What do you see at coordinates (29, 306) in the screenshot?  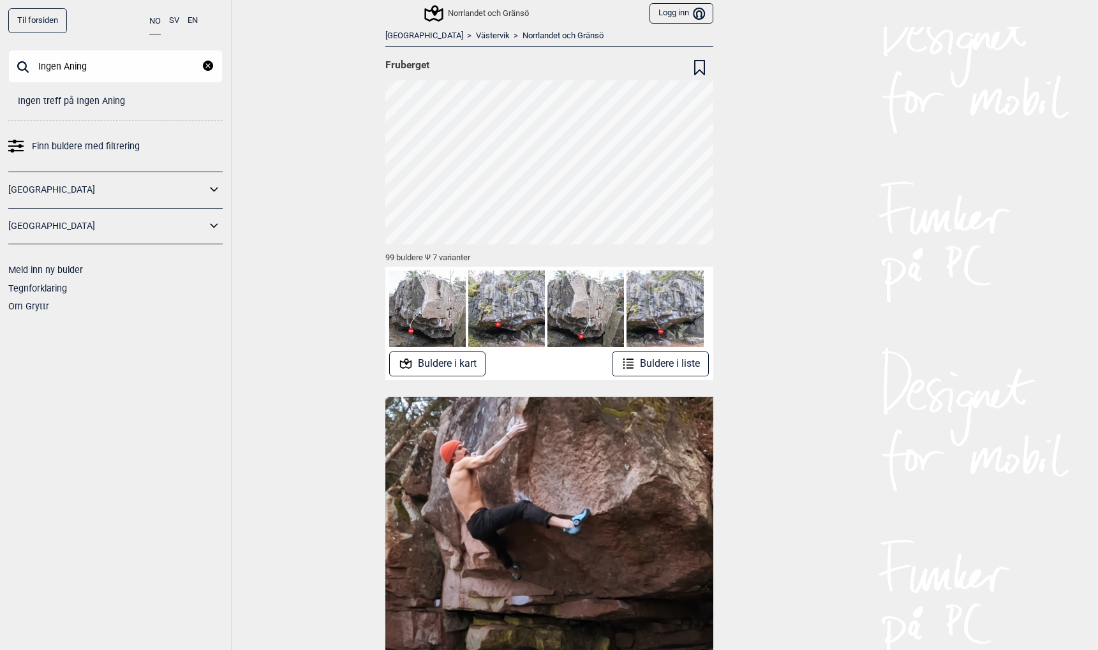 I see `a: Om Gryttr` at bounding box center [29, 306].